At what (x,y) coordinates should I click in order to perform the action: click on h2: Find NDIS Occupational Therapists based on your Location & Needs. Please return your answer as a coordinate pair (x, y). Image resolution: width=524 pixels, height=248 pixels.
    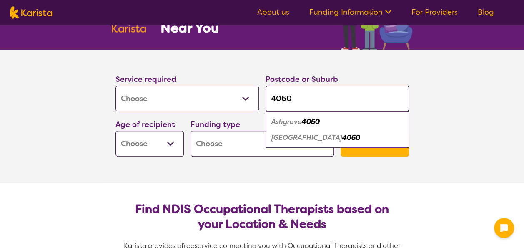
    Looking at the image, I should click on (262, 217).